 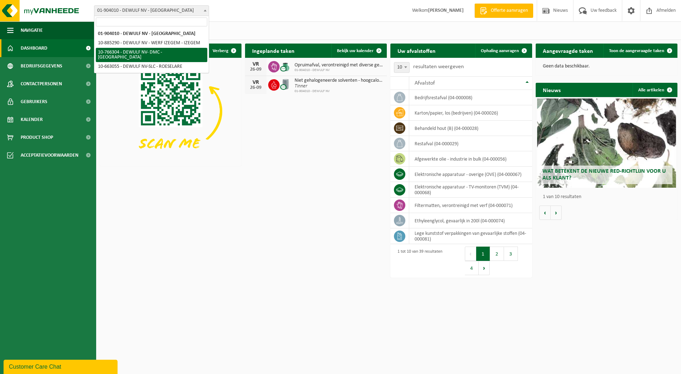 I want to click on button: Volgende, so click(x=556, y=212).